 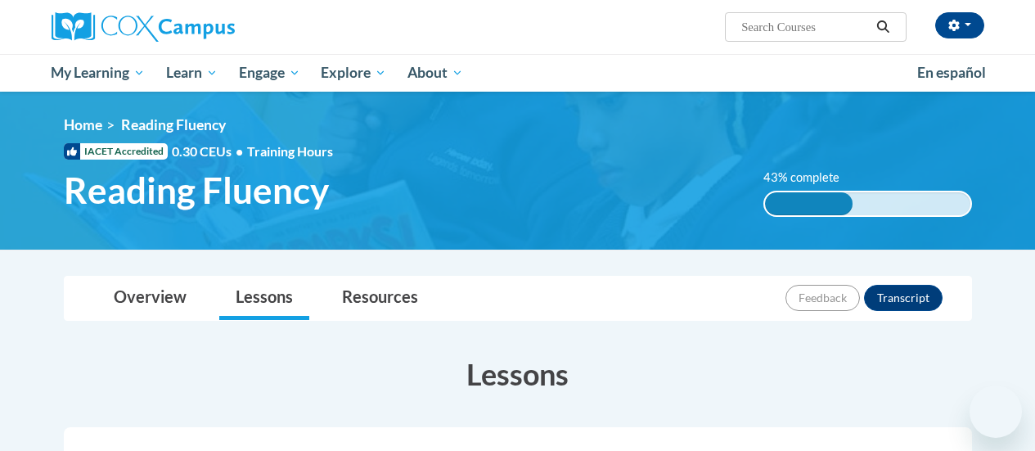 I want to click on a: Home, so click(x=83, y=124).